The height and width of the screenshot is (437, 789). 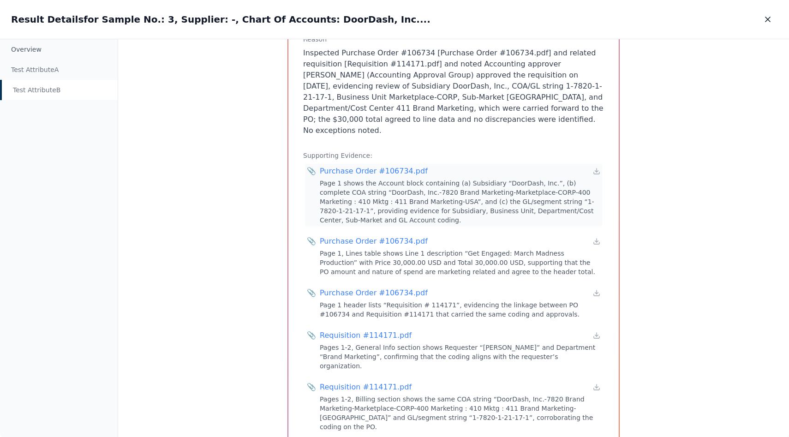 I want to click on div: Page 1 header lists “Requisition # 114171”, evidencing the linkage between PO #106734 and Requisi..., so click(x=460, y=310).